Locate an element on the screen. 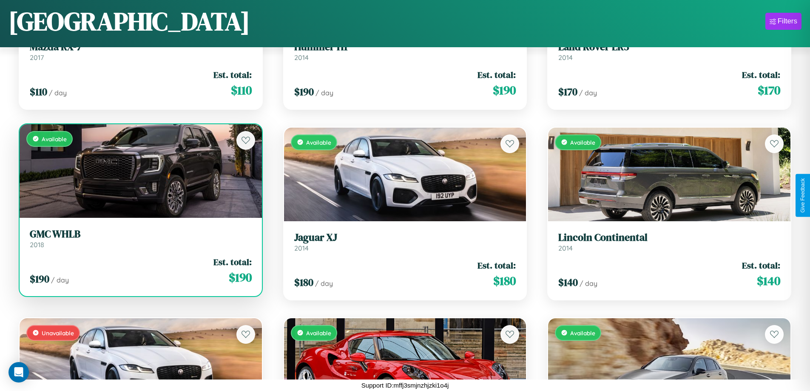  span: Unavailable is located at coordinates (58, 332).